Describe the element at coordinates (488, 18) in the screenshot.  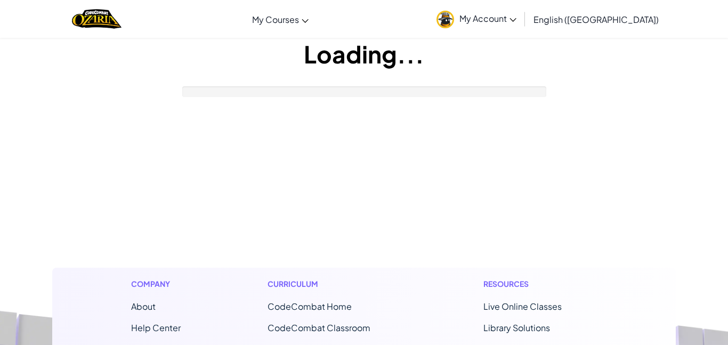
I see `span: My Account` at that location.